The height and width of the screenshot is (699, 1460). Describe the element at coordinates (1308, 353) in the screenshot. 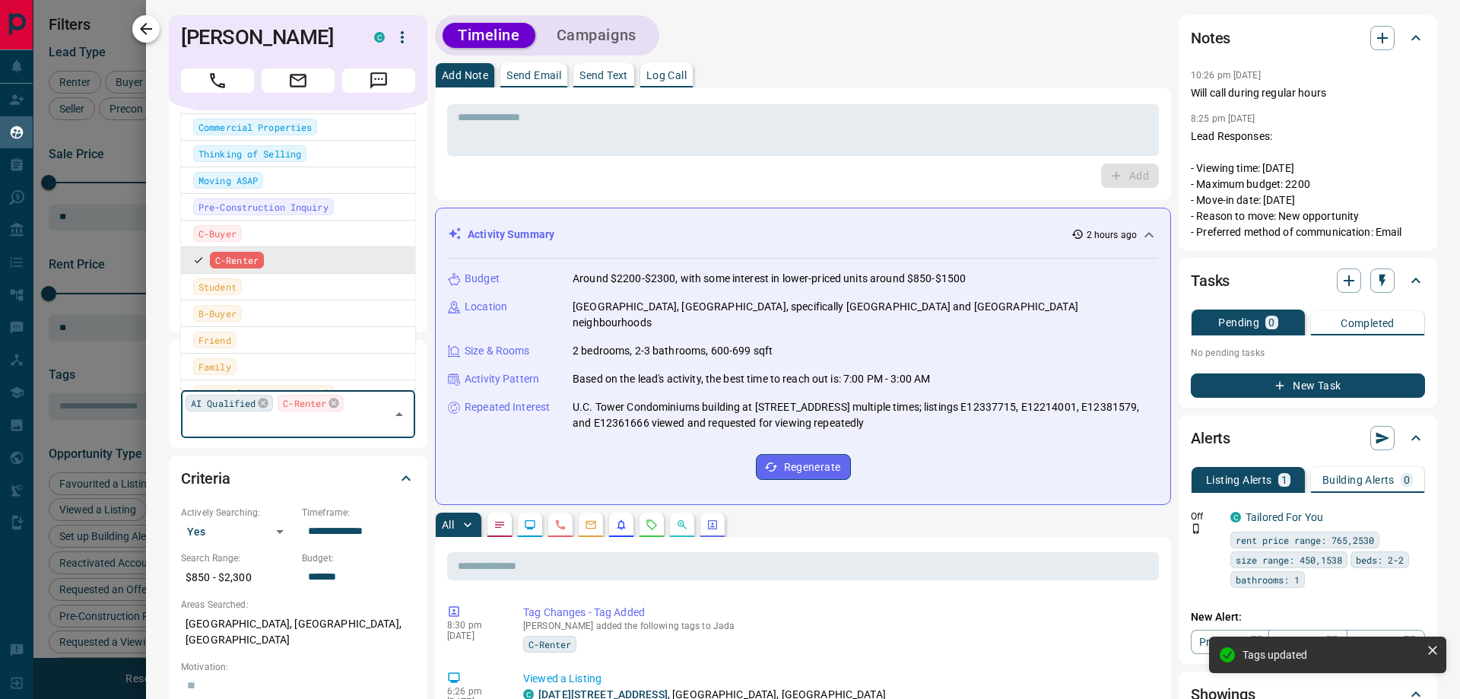

I see `p: No pending tasks` at that location.